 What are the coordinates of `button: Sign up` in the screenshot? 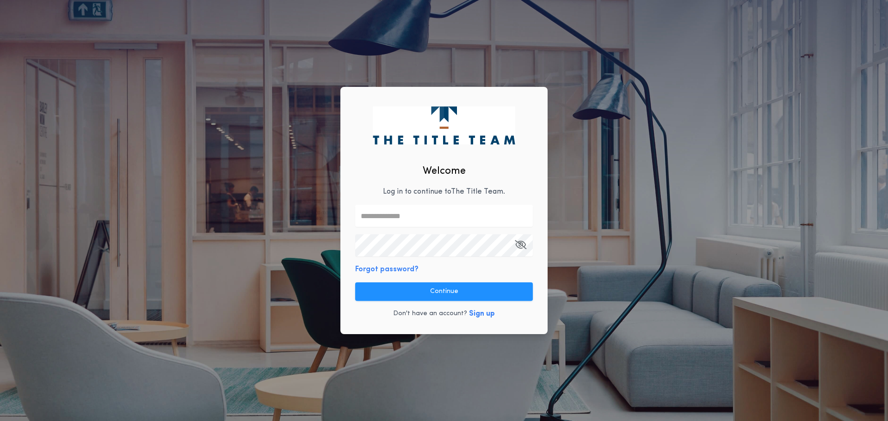 It's located at (482, 314).